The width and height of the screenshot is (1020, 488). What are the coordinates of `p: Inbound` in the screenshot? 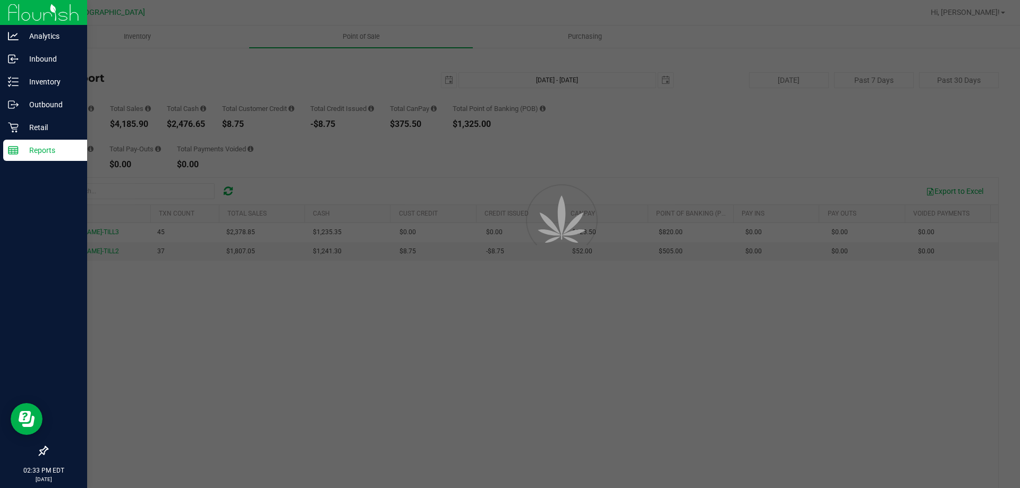 It's located at (50, 59).